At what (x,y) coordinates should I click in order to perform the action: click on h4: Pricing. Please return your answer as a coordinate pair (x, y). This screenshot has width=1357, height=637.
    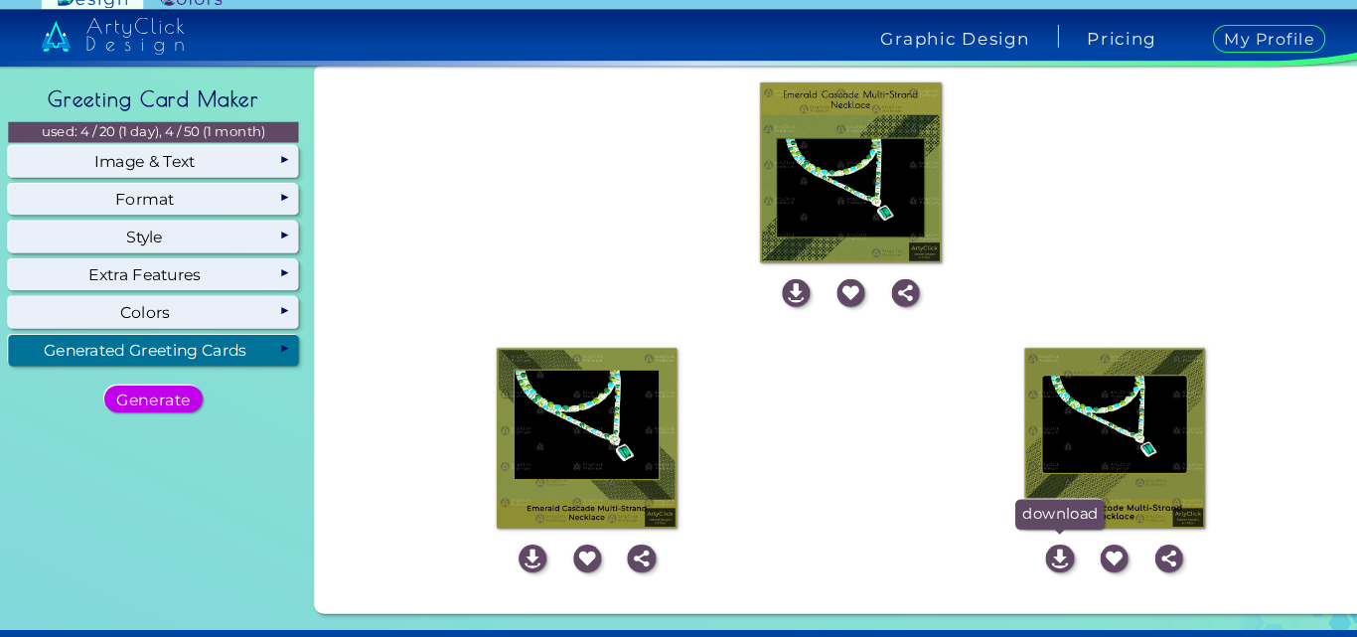
    Looking at the image, I should click on (1086, 50).